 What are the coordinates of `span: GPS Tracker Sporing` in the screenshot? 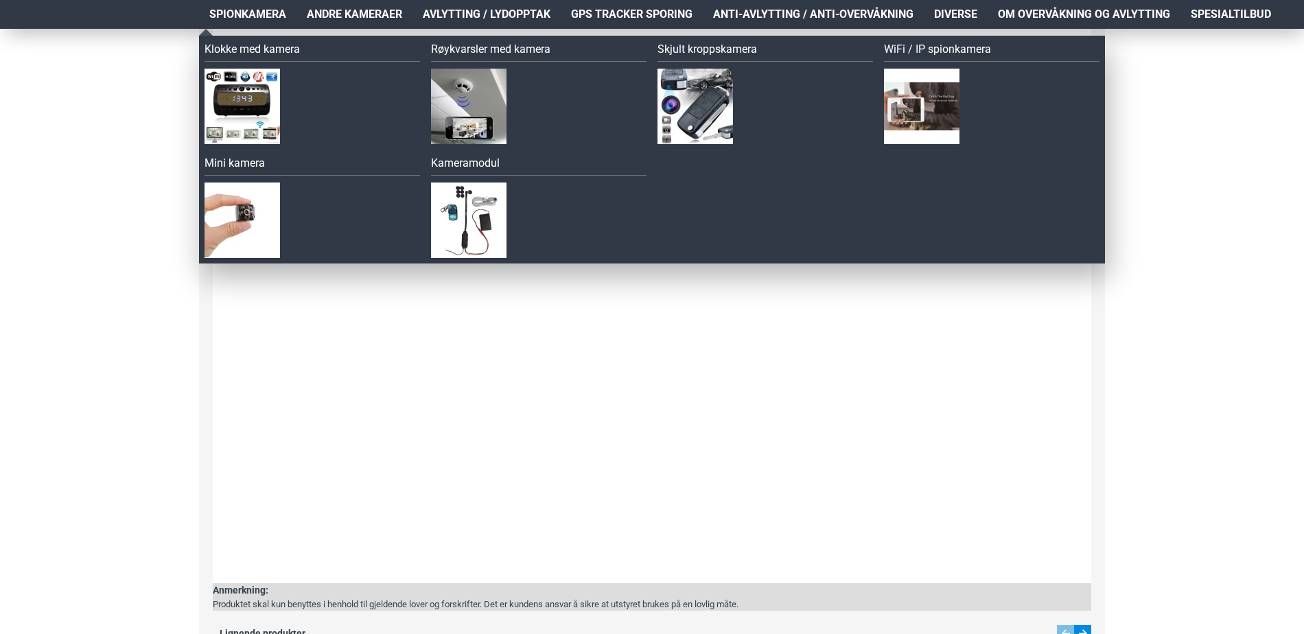 It's located at (632, 14).